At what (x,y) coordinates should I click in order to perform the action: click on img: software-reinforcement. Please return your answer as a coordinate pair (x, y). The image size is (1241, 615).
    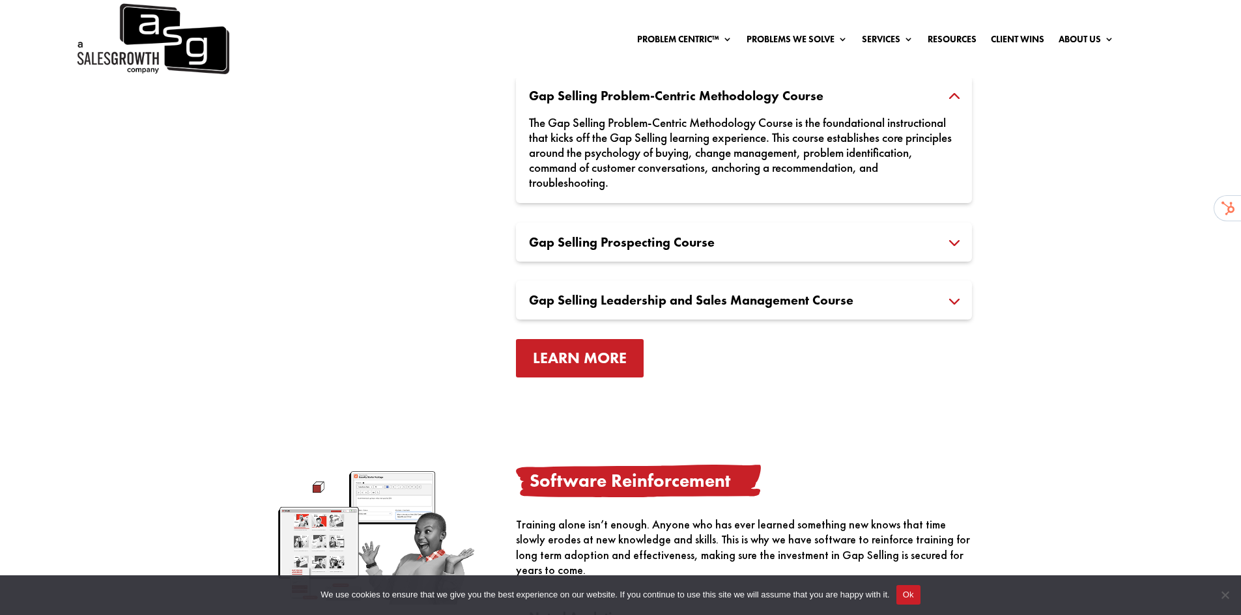
    Looking at the image, I should click on (373, 535).